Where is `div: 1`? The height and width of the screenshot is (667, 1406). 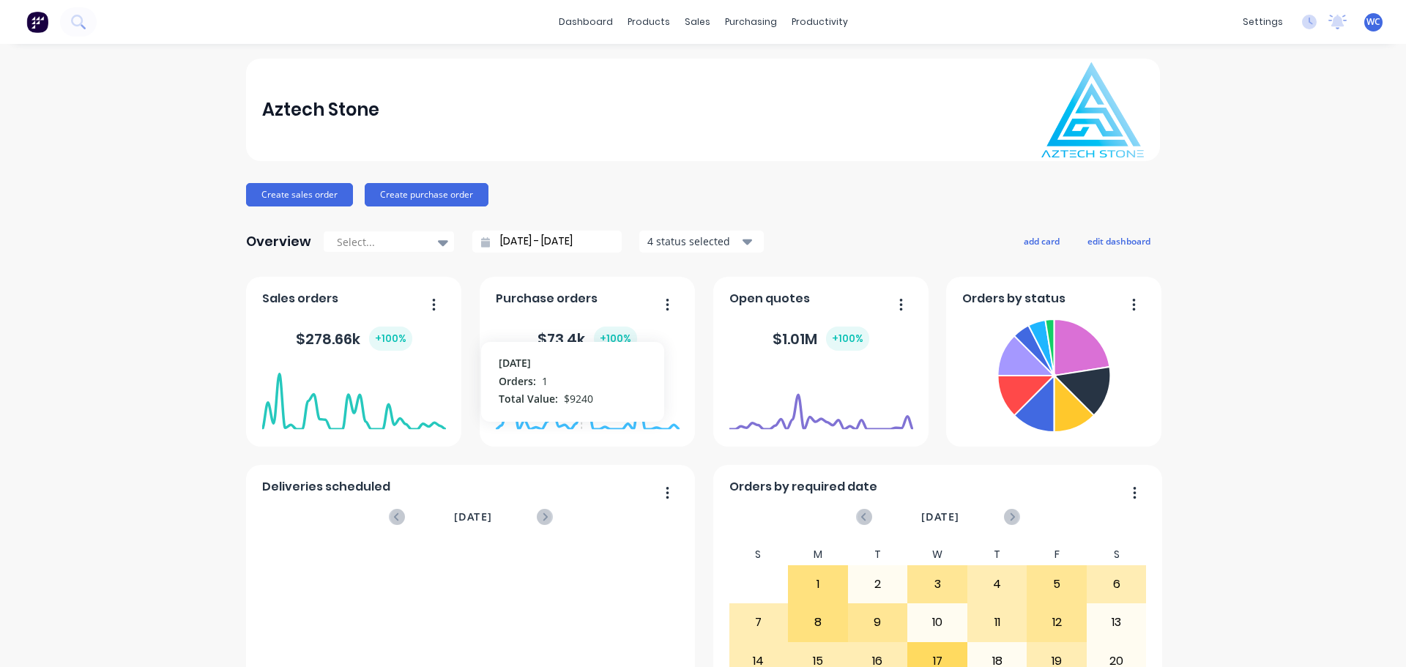 div: 1 is located at coordinates (818, 584).